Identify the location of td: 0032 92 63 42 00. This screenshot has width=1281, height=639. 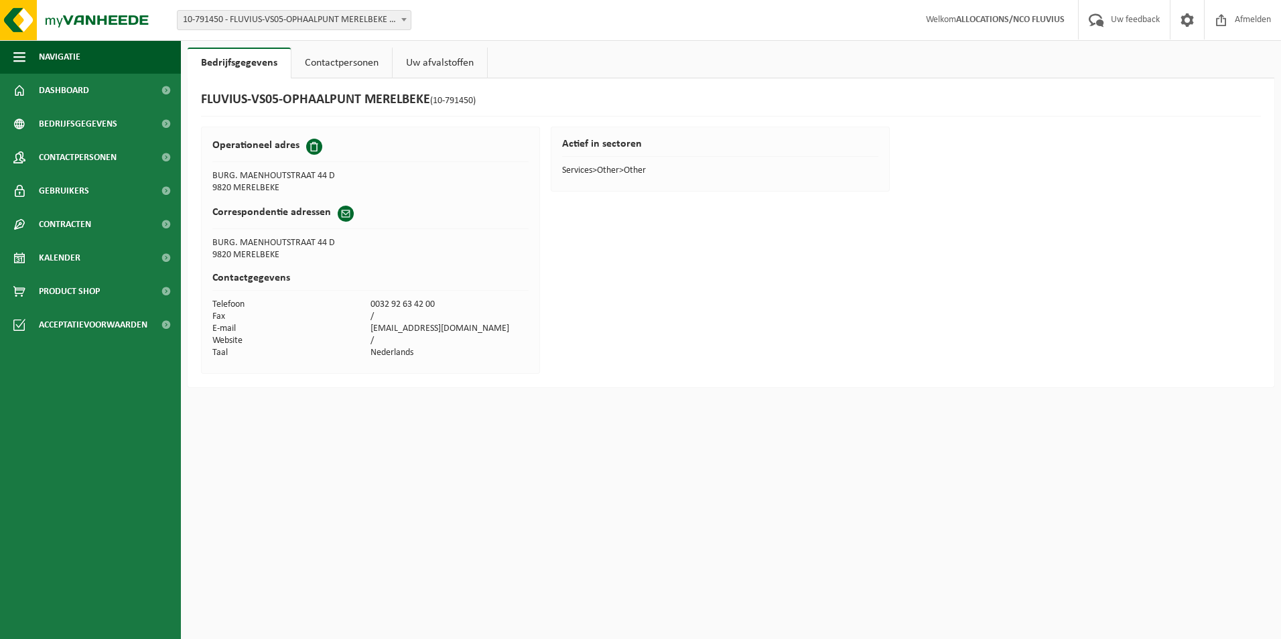
(450, 305).